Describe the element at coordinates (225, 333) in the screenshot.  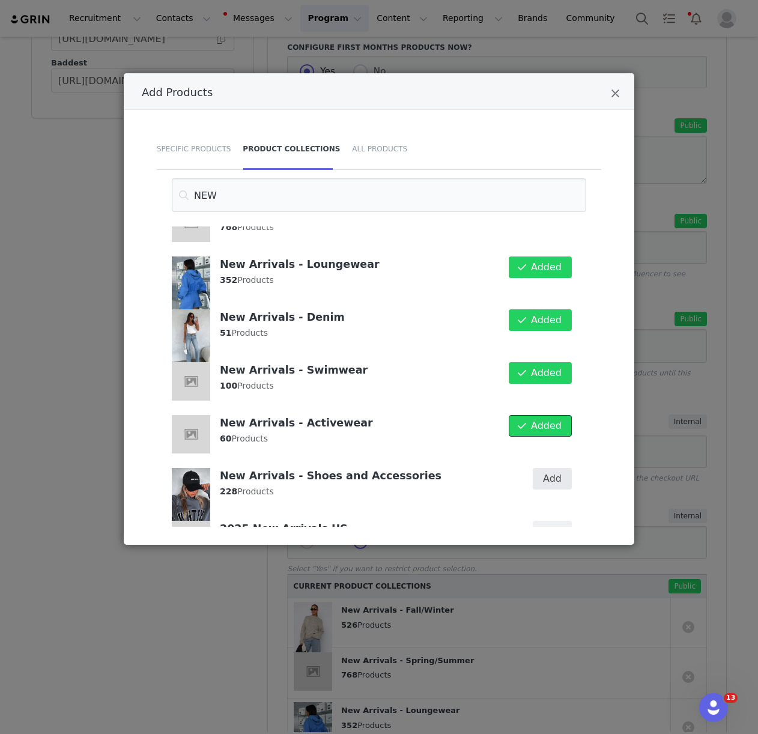
I see `strong: 51` at that location.